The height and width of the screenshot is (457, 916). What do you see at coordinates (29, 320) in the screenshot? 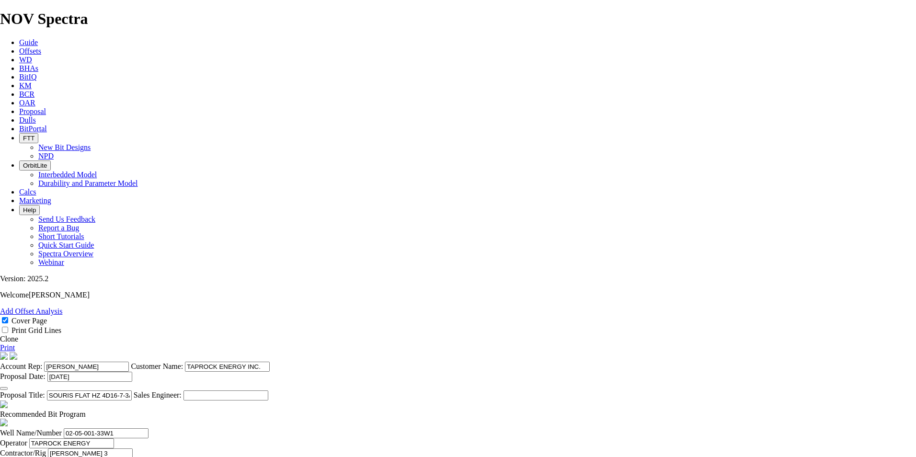
I see `label: Cover Page` at bounding box center [29, 320].